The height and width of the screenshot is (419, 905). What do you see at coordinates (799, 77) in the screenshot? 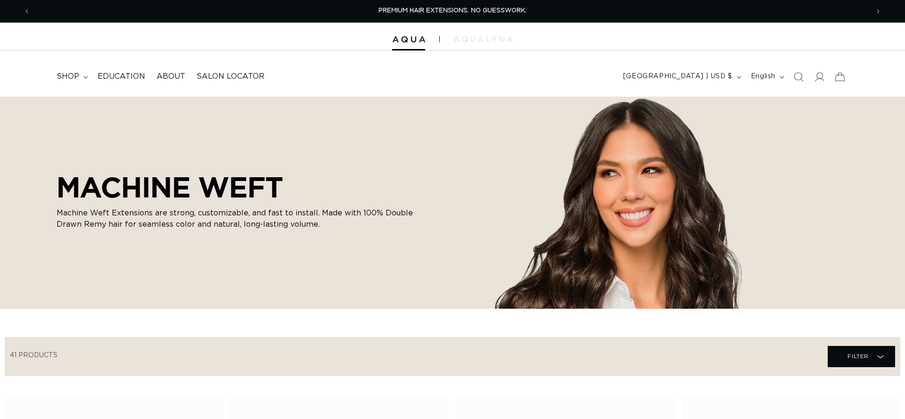
I see `summary: Search` at bounding box center [799, 77].